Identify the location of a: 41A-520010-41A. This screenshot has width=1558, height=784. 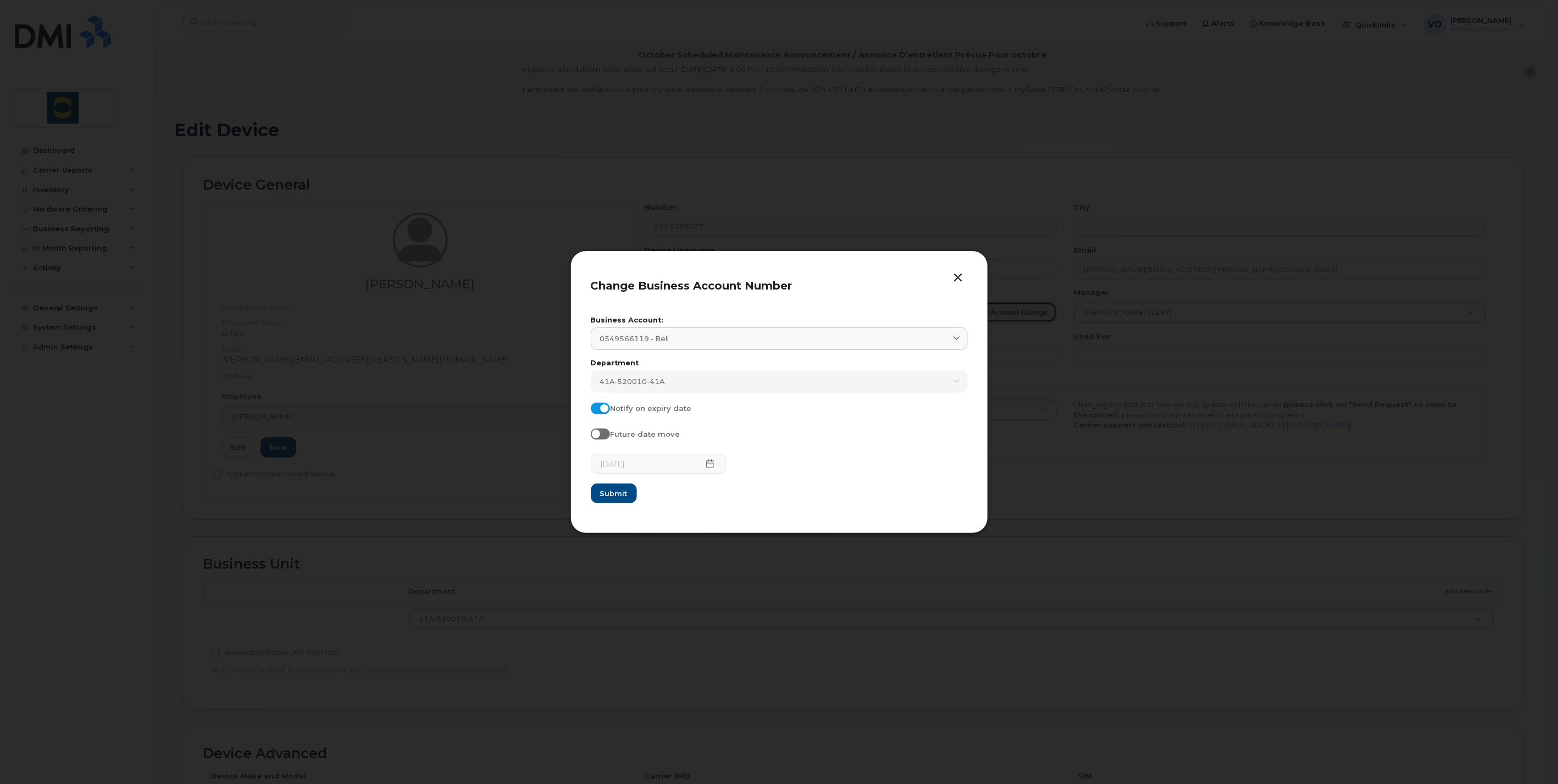
(779, 381).